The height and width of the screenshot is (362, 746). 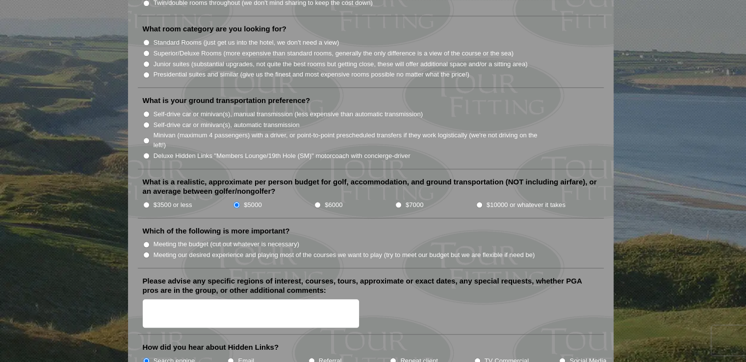 I want to click on label: What is your ground transportation preference?, so click(x=227, y=101).